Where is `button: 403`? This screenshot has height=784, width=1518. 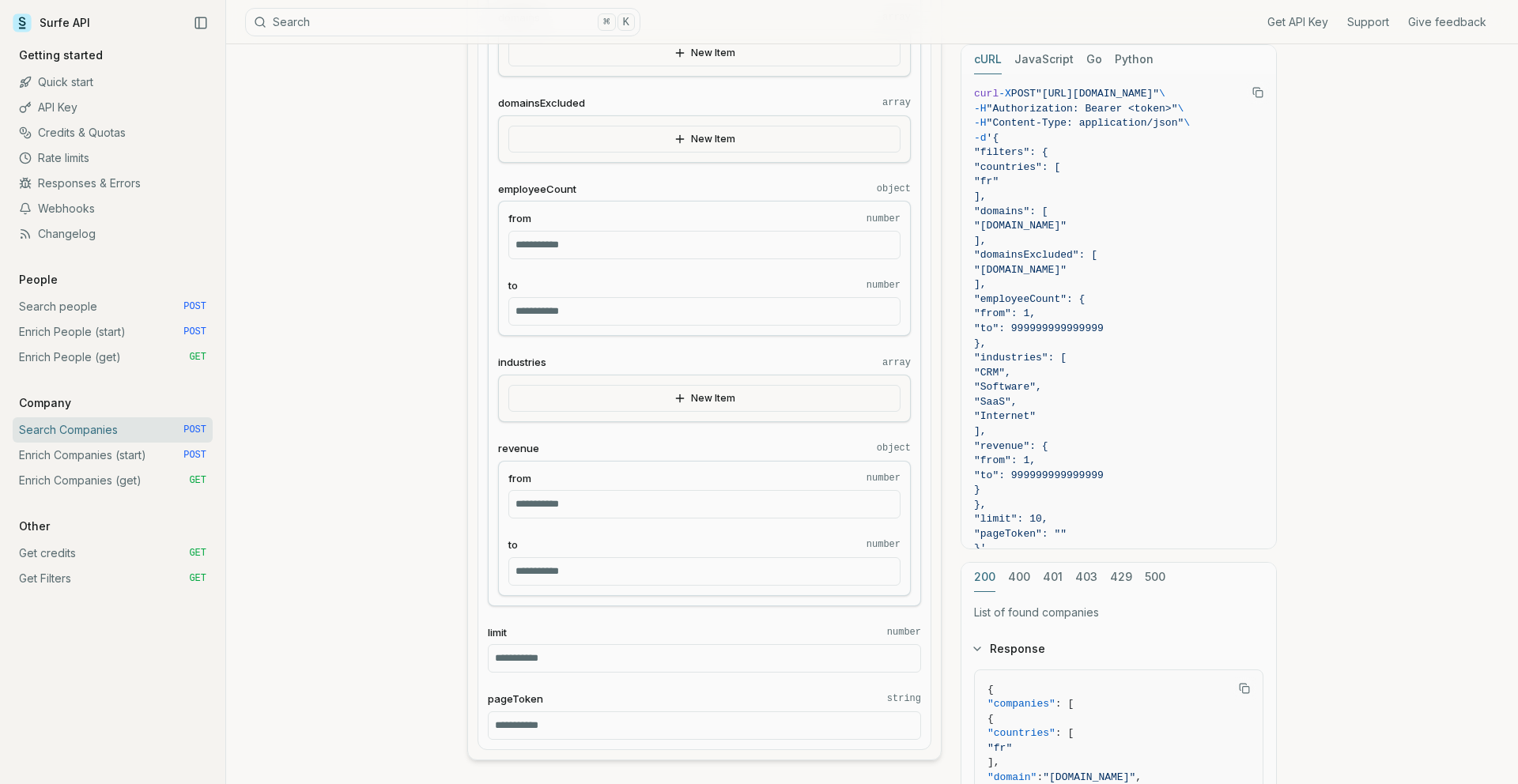
button: 403 is located at coordinates (1087, 577).